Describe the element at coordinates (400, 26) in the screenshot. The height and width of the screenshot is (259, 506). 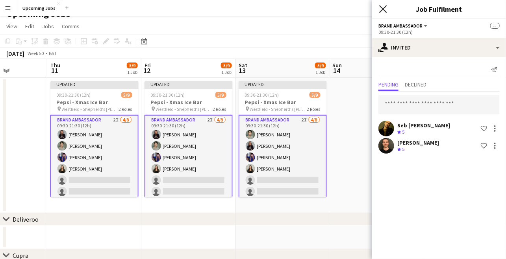
I see `span: Brand Ambassador` at that location.